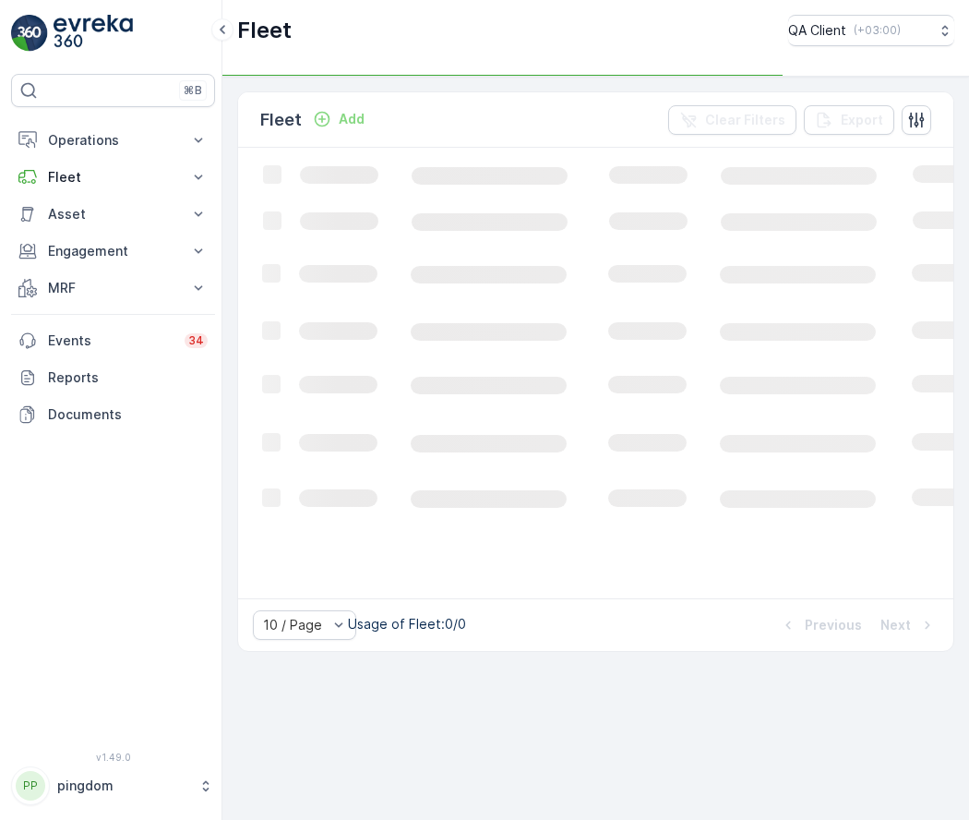  I want to click on img: logo, so click(30, 33).